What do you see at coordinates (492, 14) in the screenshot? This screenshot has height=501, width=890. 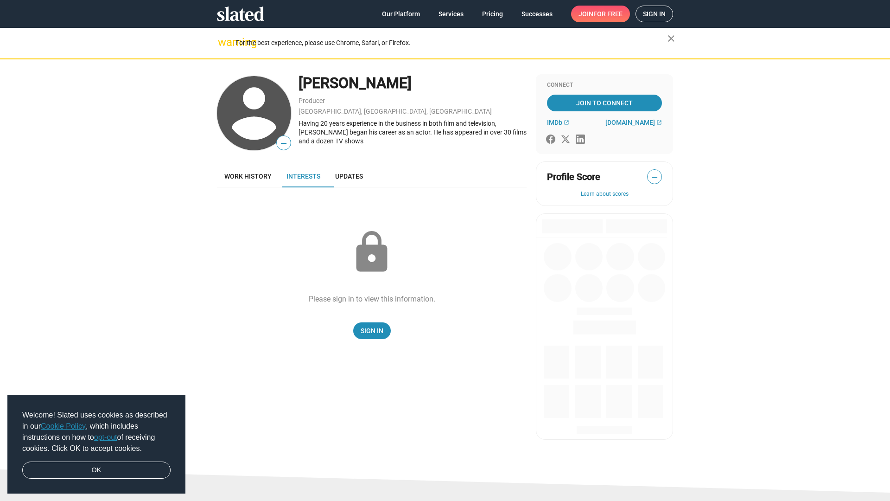 I see `span: Pricing` at bounding box center [492, 14].